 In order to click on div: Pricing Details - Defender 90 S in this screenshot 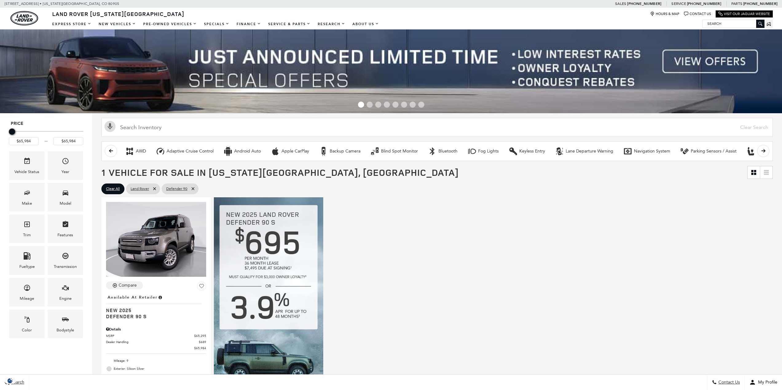, I will do `click(156, 329)`.